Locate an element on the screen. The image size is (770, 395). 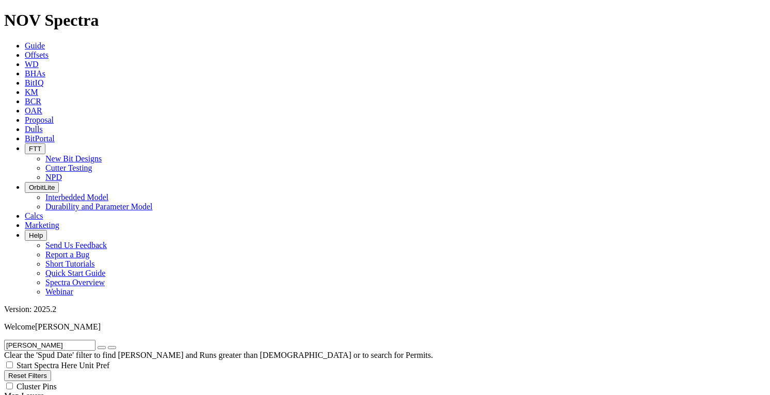
button: Reset Filters is located at coordinates (27, 375).